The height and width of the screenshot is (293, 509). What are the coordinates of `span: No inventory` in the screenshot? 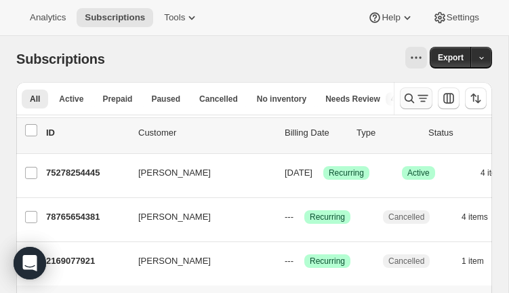 It's located at (281, 99).